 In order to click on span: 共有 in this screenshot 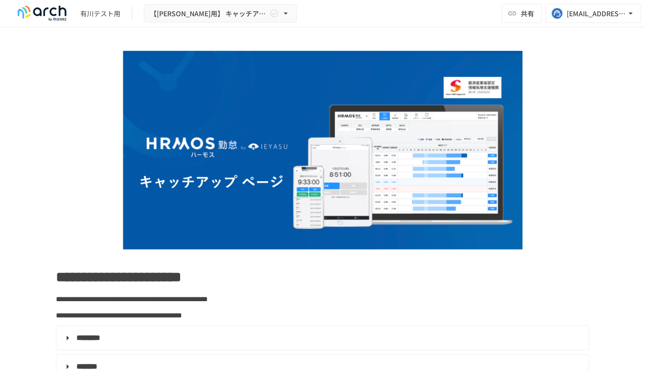, I will do `click(527, 13)`.